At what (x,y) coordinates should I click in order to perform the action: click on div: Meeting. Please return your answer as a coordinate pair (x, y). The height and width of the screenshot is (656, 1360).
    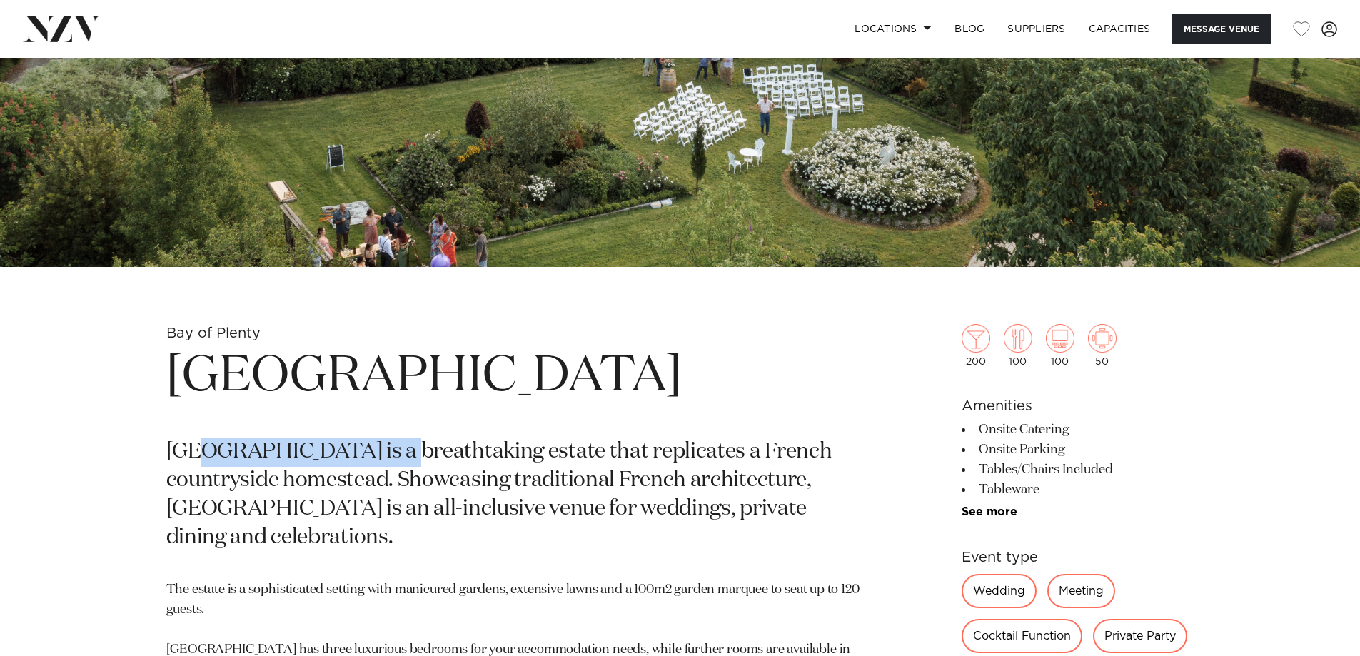
    Looking at the image, I should click on (1081, 591).